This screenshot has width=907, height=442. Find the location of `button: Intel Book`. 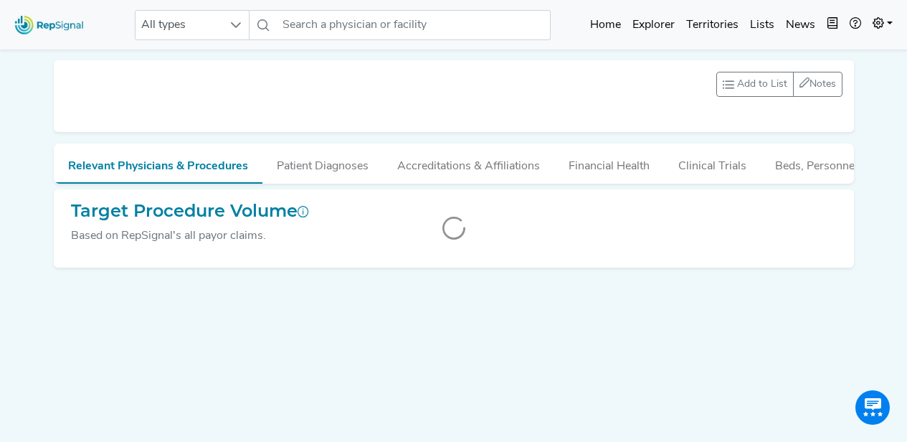

button: Intel Book is located at coordinates (833, 25).